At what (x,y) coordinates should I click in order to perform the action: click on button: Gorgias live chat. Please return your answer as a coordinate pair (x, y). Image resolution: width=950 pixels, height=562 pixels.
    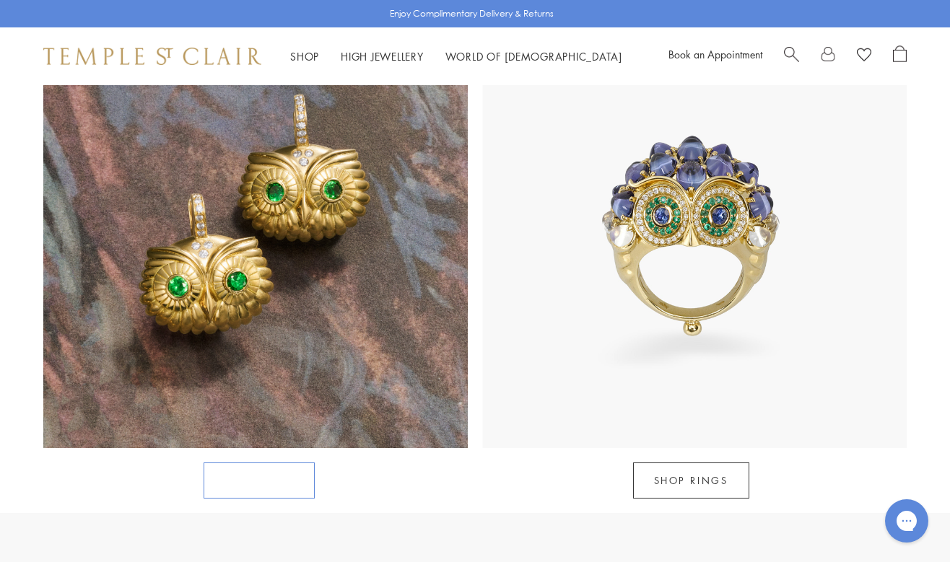
    Looking at the image, I should click on (29, 27).